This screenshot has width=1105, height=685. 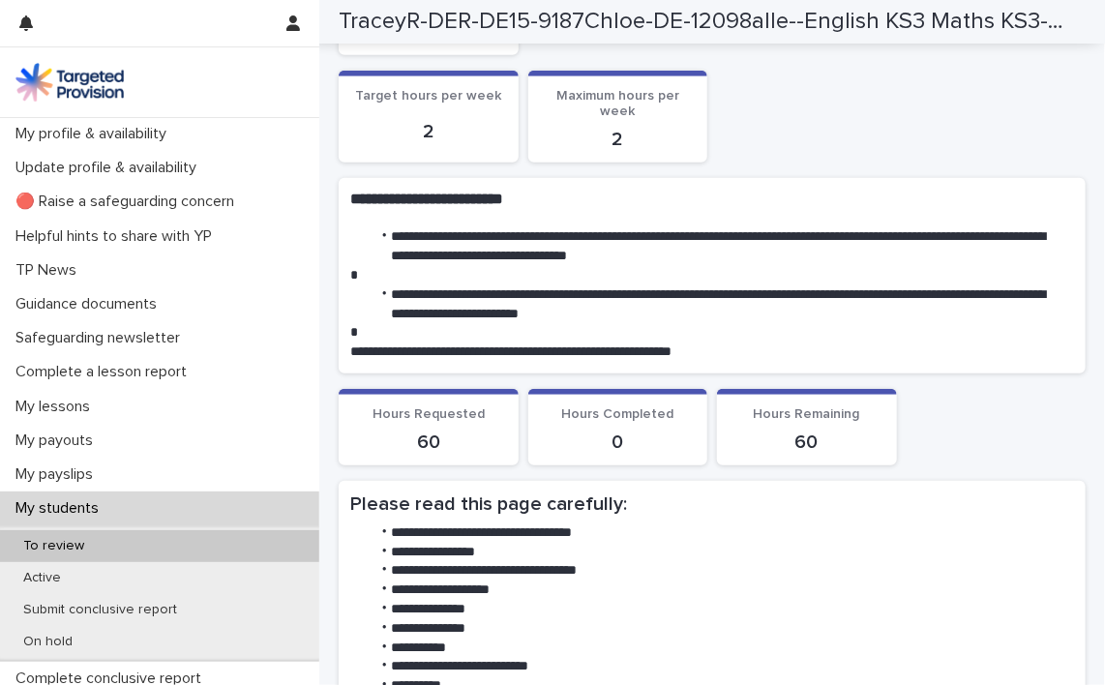 What do you see at coordinates (429, 414) in the screenshot?
I see `span: Hours Requested` at bounding box center [429, 414].